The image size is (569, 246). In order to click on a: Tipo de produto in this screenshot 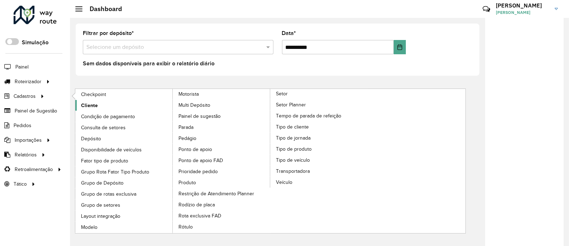, I will do `click(319, 149)`.